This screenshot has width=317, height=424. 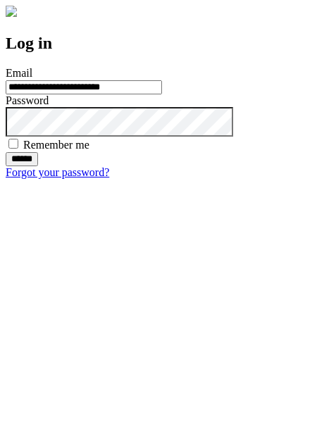 What do you see at coordinates (11, 11) in the screenshot?
I see `img: logo-4e3dc11c47720685a147b03b5a06dd966a58ff35d612b21f08c02c0306f2b779.png` at bounding box center [11, 11].